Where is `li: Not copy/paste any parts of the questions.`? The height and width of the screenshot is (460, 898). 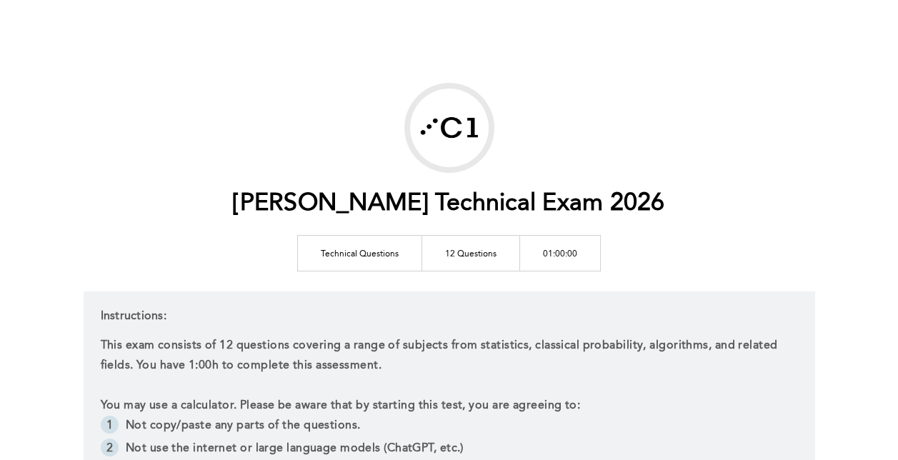
li: Not copy/paste any parts of the questions. is located at coordinates (449, 427).